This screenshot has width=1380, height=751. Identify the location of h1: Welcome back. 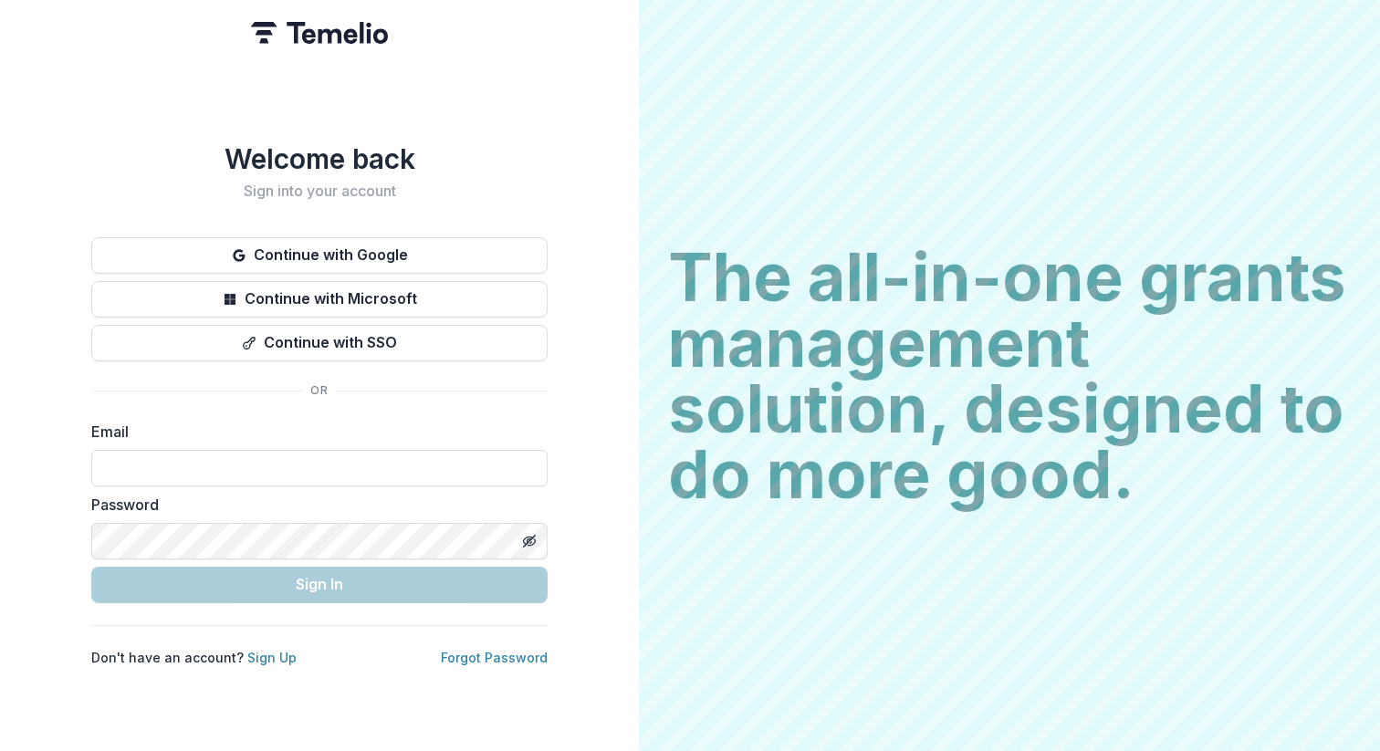
(319, 159).